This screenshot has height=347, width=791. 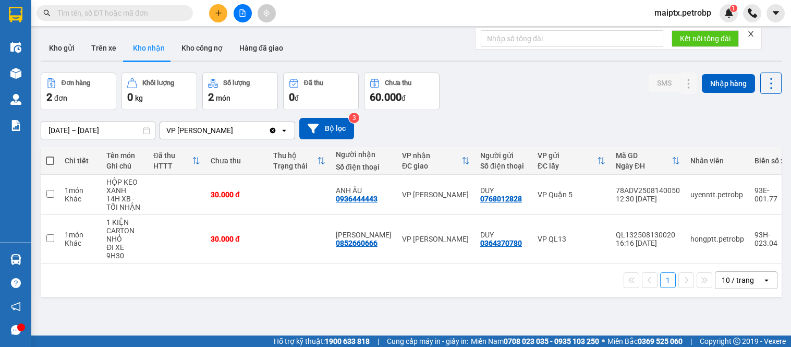 I want to click on span: maiptx.petrobp, so click(x=682, y=13).